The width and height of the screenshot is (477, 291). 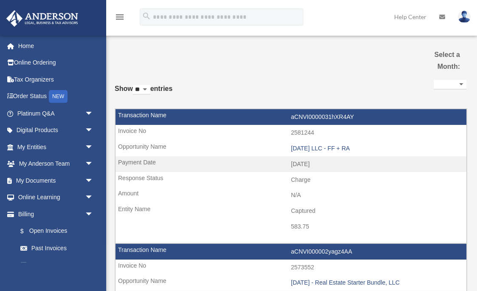 I want to click on a: Tax Organizers, so click(x=56, y=79).